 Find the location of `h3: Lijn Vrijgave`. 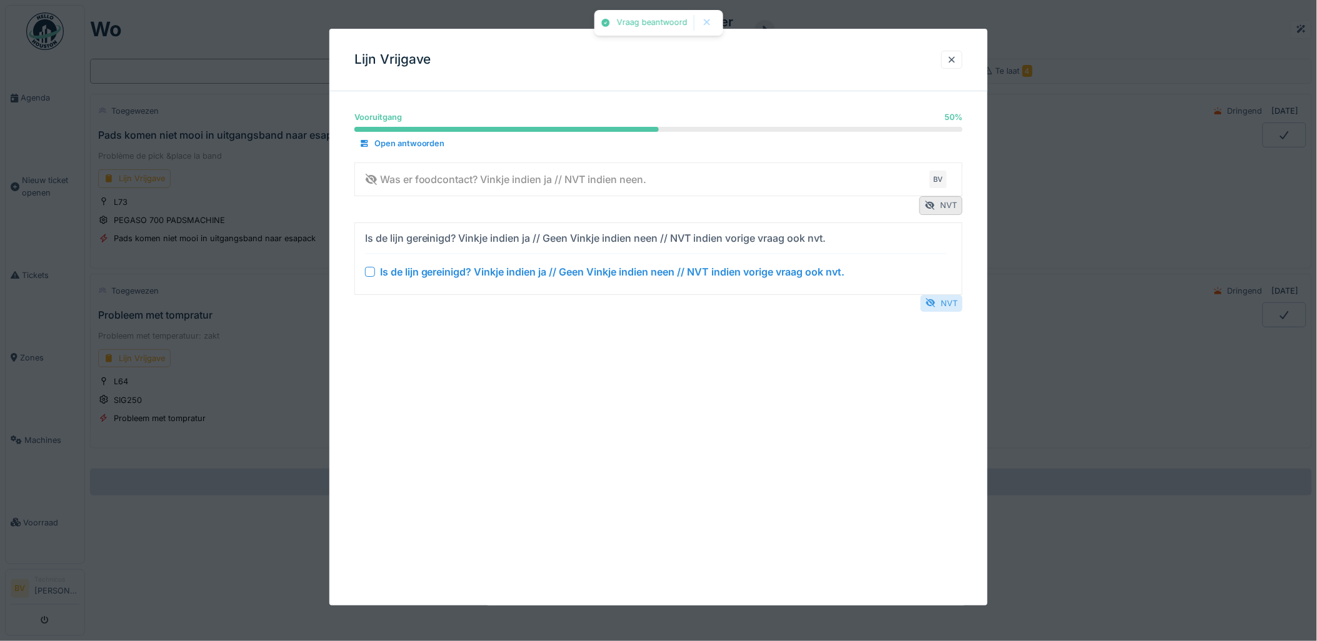

h3: Lijn Vrijgave is located at coordinates (392, 59).